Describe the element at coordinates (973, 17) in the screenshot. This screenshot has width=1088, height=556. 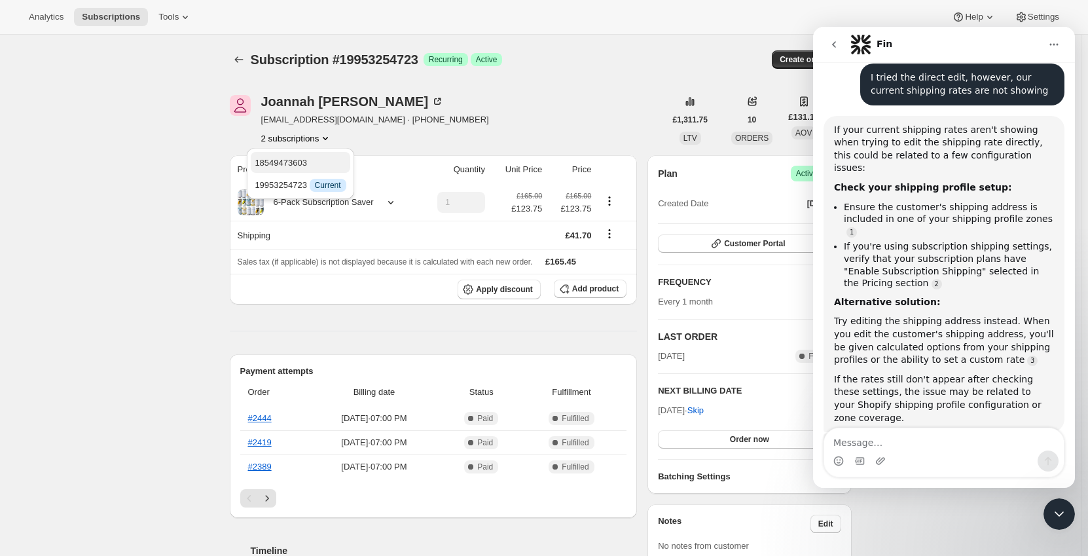
I see `button: Help` at that location.